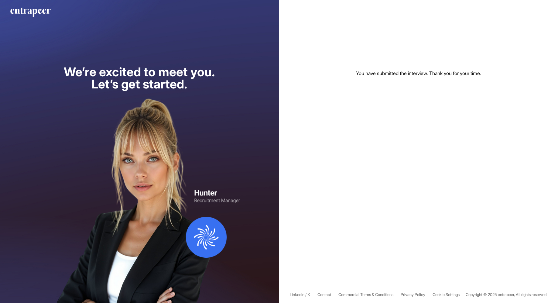 The width and height of the screenshot is (558, 303). What do you see at coordinates (507, 294) in the screenshot?
I see `div: Copyright © 2025 entrapeer, All rights reserved.` at bounding box center [507, 294].